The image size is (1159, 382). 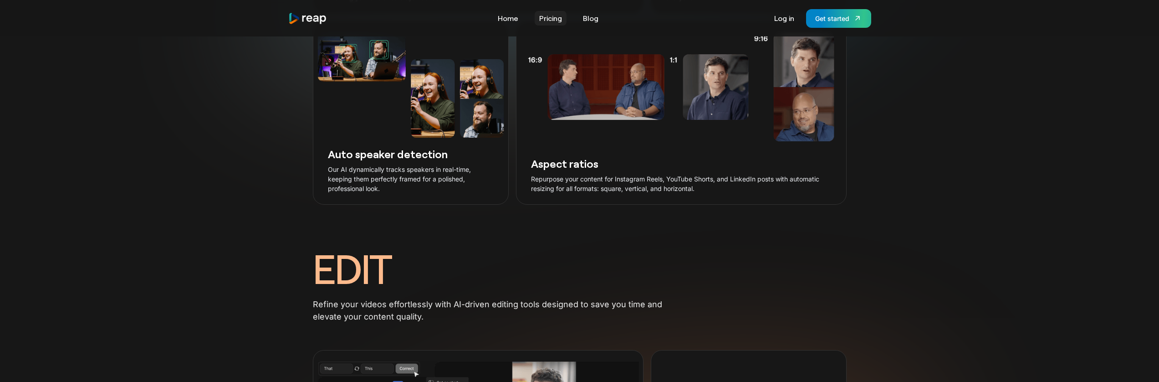 What do you see at coordinates (681, 87) in the screenshot?
I see `img: Aspect ratios` at bounding box center [681, 87].